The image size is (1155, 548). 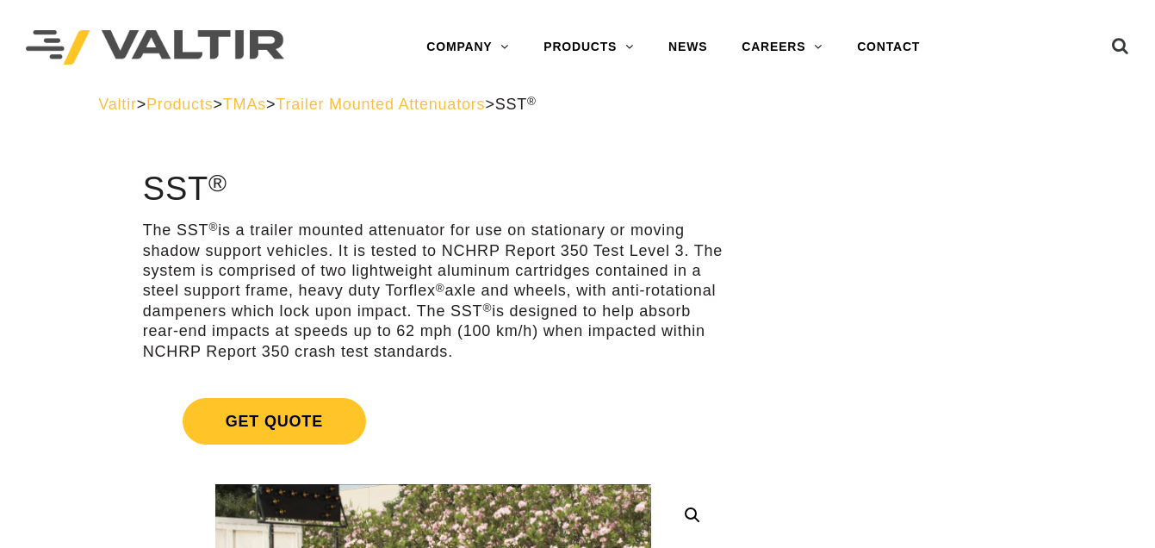 What do you see at coordinates (245, 104) in the screenshot?
I see `span: TMAs` at bounding box center [245, 104].